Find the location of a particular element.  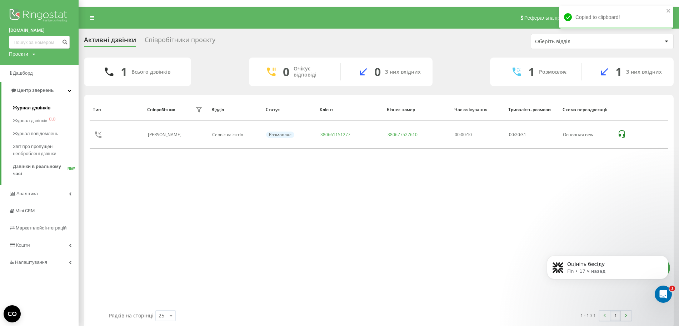

a: Журнал дзвінківOLD is located at coordinates (46, 121).